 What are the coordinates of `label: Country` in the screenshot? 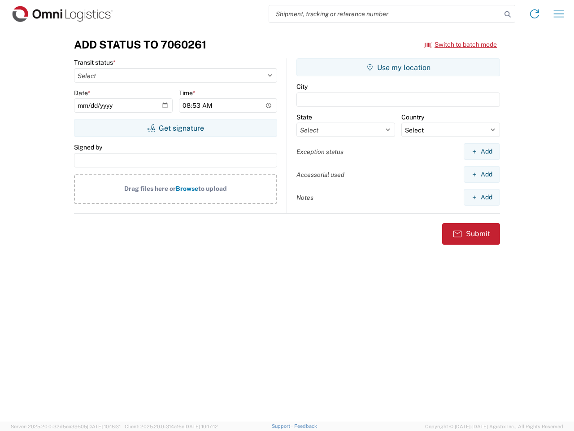 It's located at (413, 117).